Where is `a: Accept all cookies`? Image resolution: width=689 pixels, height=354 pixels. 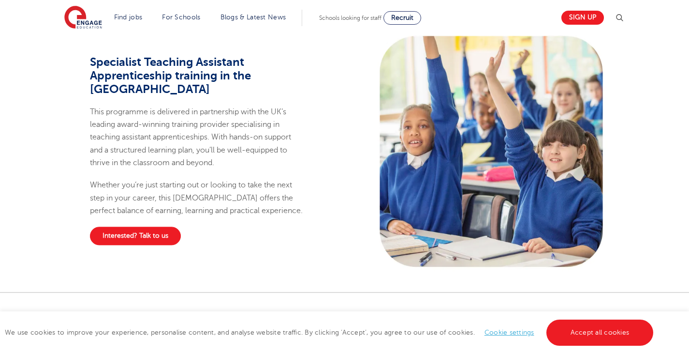
a: Accept all cookies is located at coordinates (600, 332).